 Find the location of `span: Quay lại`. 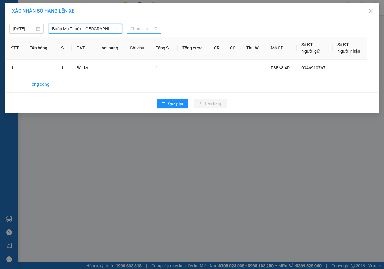

span: Quay lại is located at coordinates (176, 104).